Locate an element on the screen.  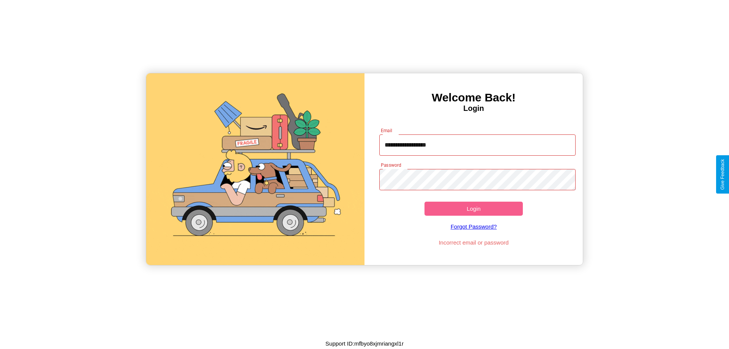
a: Forgot Password? is located at coordinates (474, 226).